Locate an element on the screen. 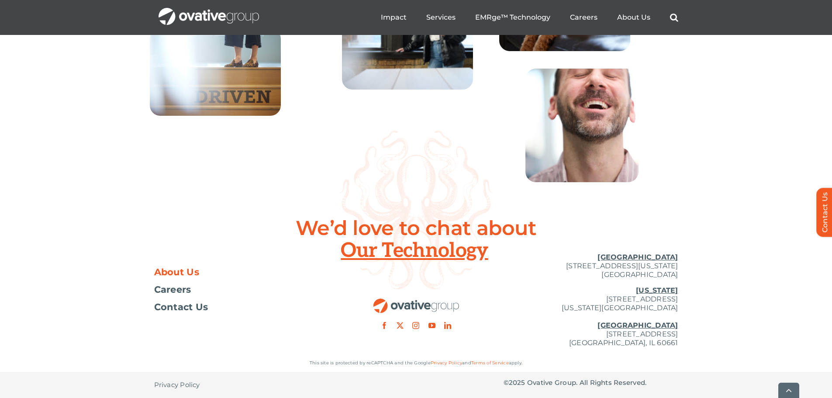  nav: Footer - Privacy Policy is located at coordinates (241, 385).